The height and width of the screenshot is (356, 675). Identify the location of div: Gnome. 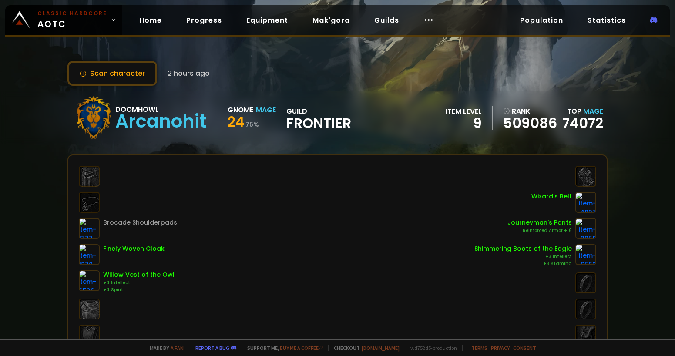
(240, 110).